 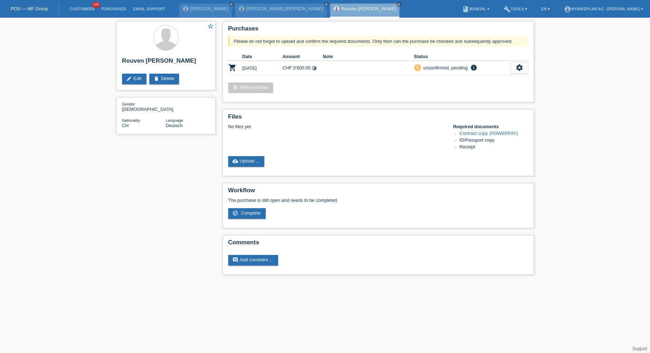 I want to click on a: EN ▾, so click(x=545, y=9).